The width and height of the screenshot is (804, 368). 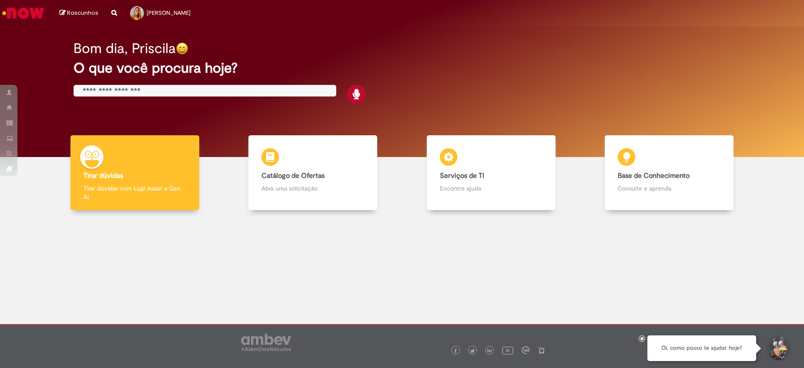 I want to click on b: Base de Conhecimento, so click(x=653, y=176).